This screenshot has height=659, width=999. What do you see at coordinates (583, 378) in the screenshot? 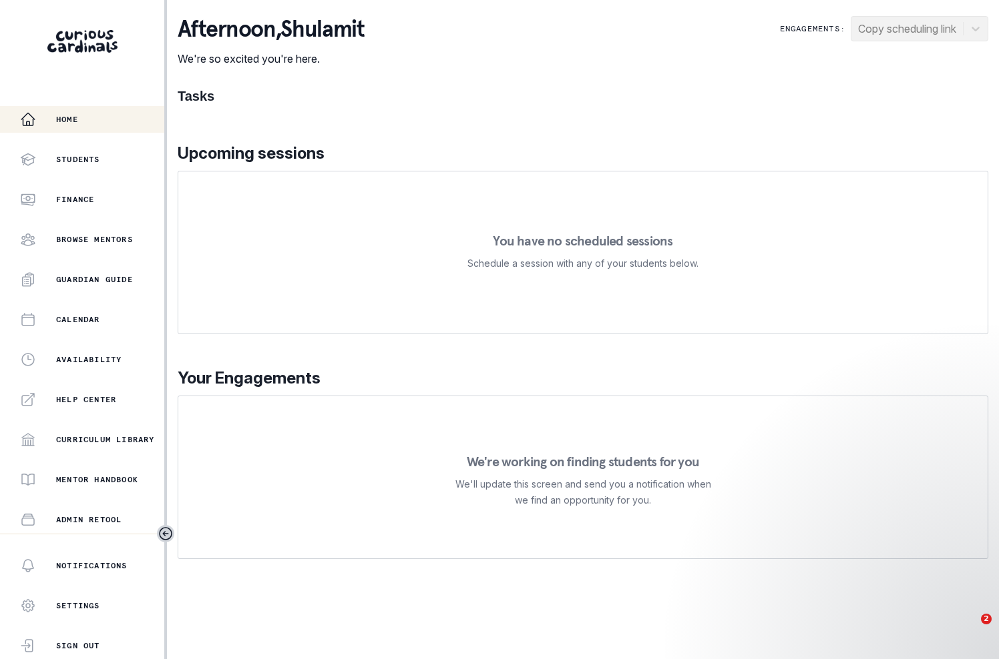
I see `p: Your Engagements` at bounding box center [583, 378].